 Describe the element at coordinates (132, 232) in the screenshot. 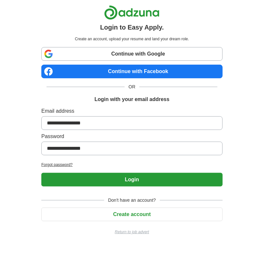

I see `a: Return to job advert` at that location.